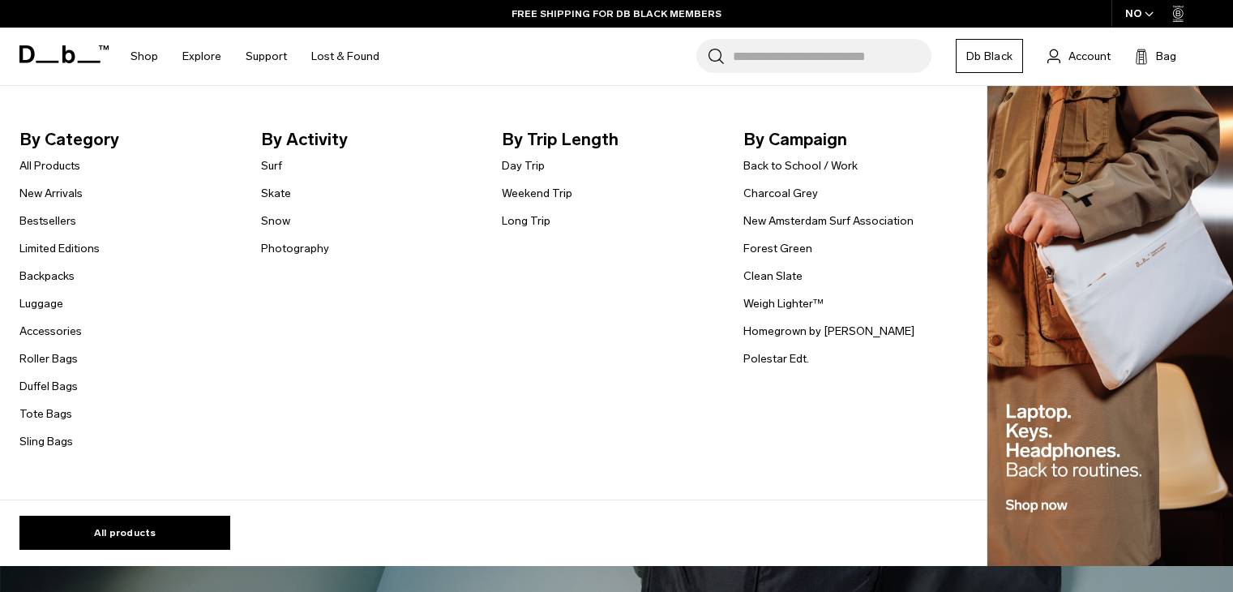 The width and height of the screenshot is (1233, 592). Describe the element at coordinates (828, 220) in the screenshot. I see `a: New Amsterdam Surf Association` at that location.